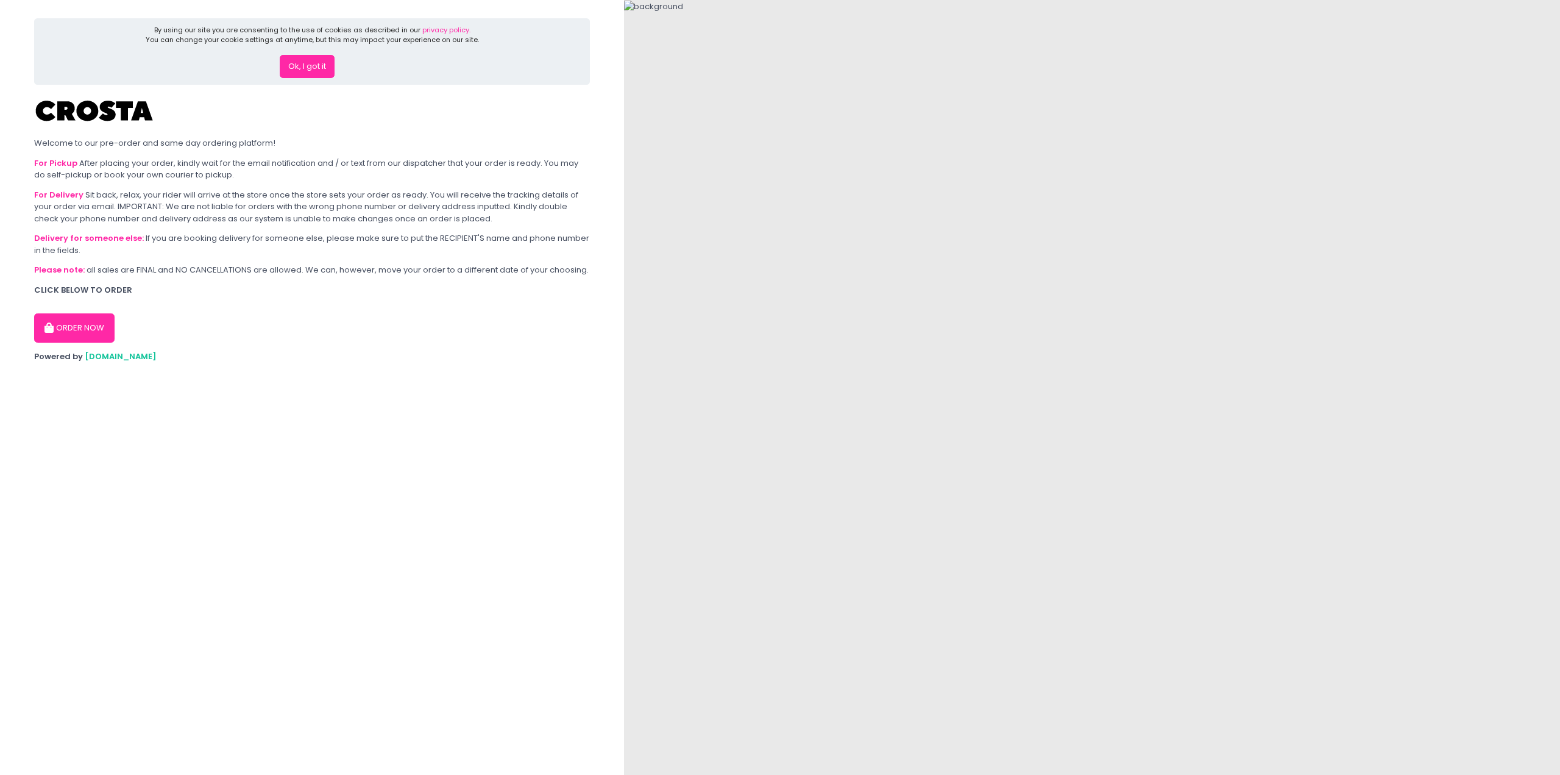 This screenshot has height=775, width=1560. I want to click on div: Welcome to our pre-order and same day ordering platform!, so click(312, 143).